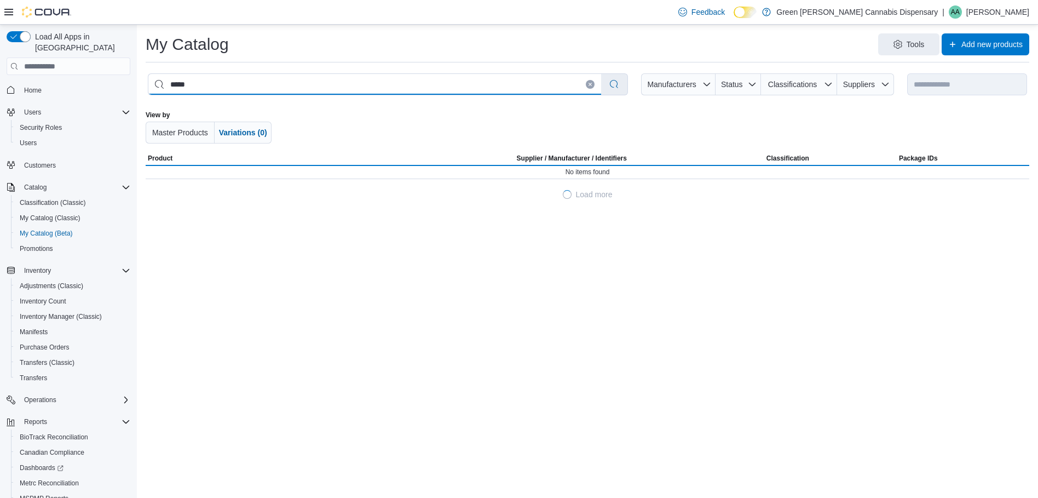 The image size is (1038, 498). Describe the element at coordinates (588, 172) in the screenshot. I see `span: No items found` at that location.